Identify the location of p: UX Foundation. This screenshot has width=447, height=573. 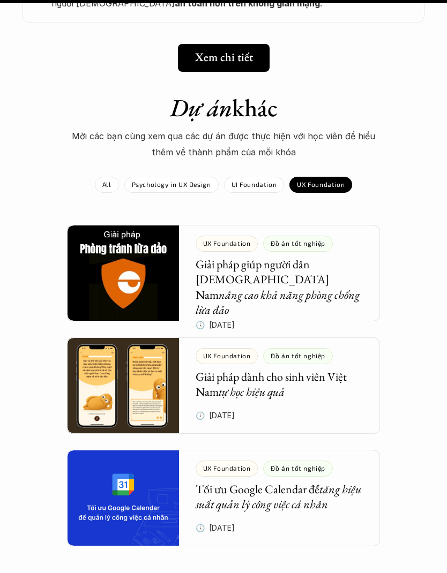
(320, 185).